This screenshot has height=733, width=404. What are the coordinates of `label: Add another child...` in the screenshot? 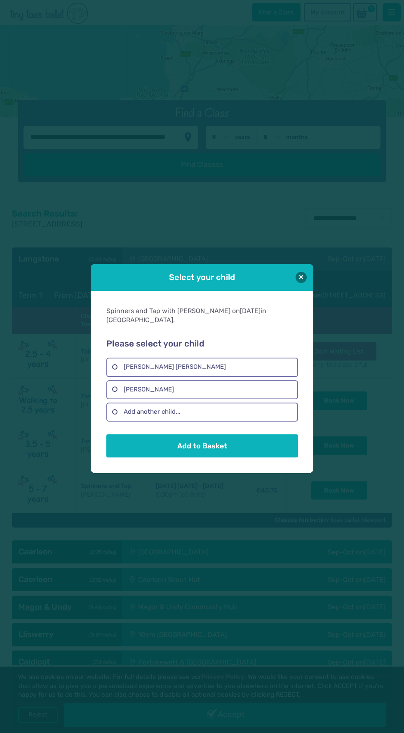 It's located at (202, 412).